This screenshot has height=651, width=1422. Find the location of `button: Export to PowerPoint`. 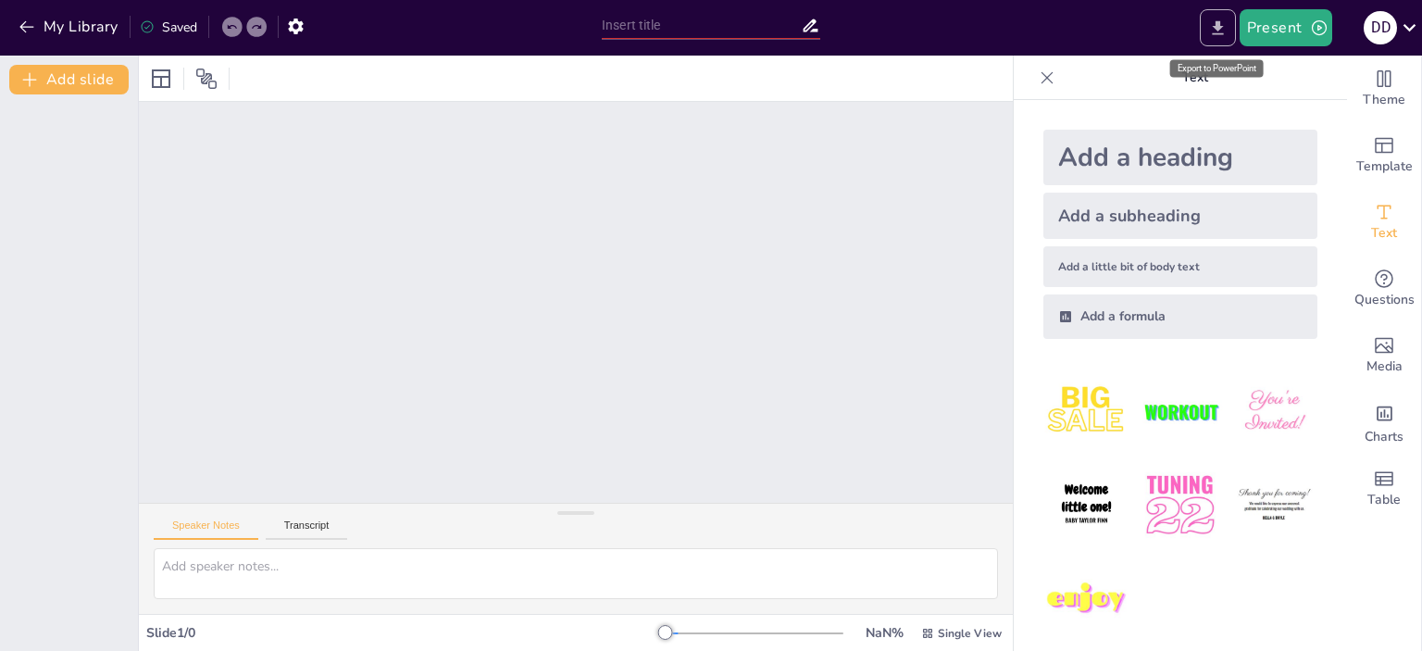

button: Export to PowerPoint is located at coordinates (1217, 28).